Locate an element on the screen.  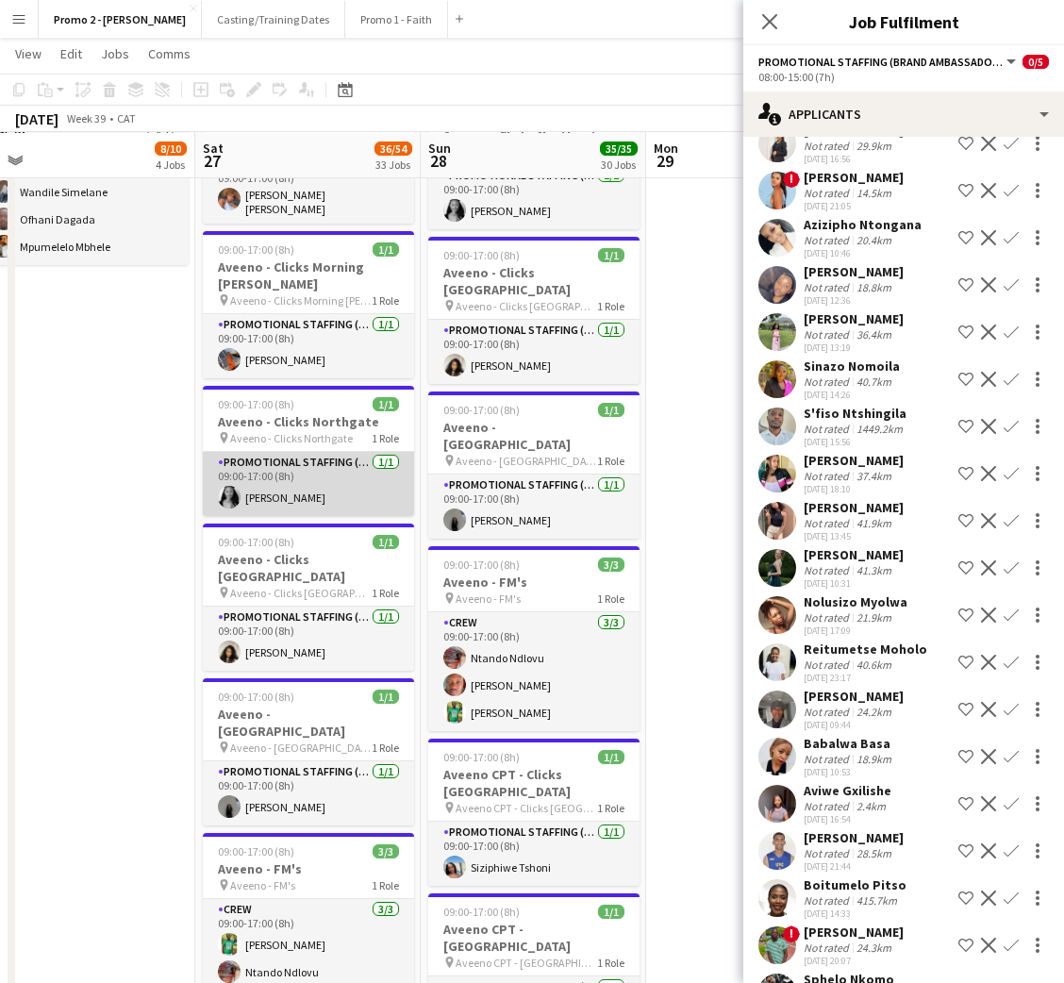
div: Boitumelo Pitso is located at coordinates (855, 885).